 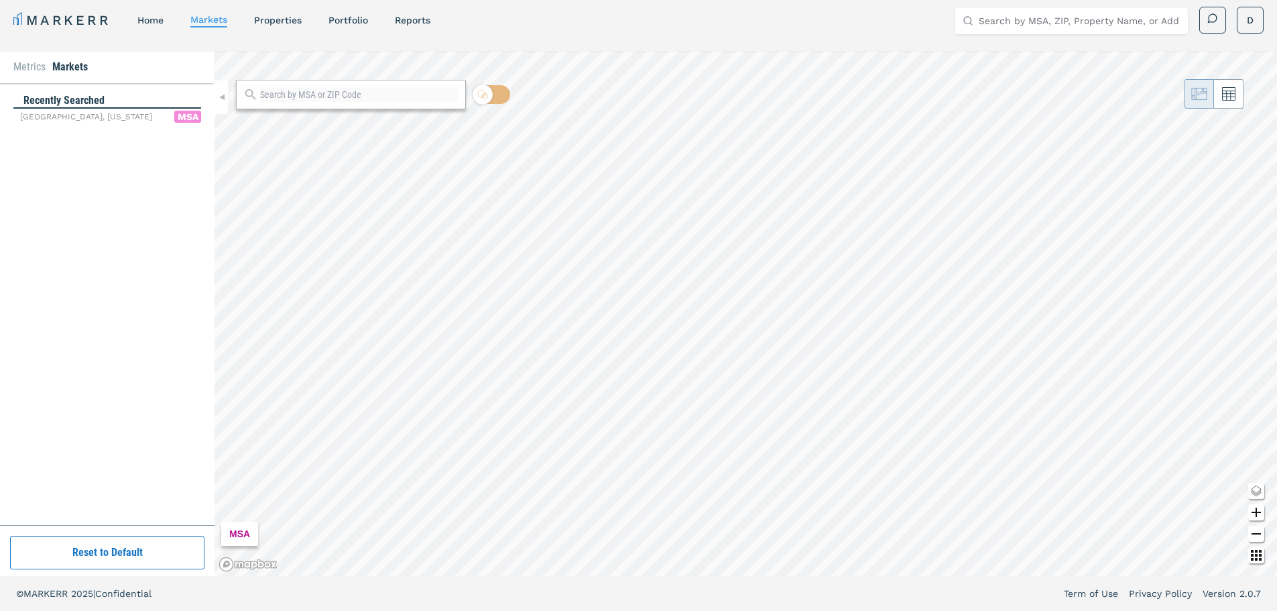 I want to click on a: home, so click(x=150, y=20).